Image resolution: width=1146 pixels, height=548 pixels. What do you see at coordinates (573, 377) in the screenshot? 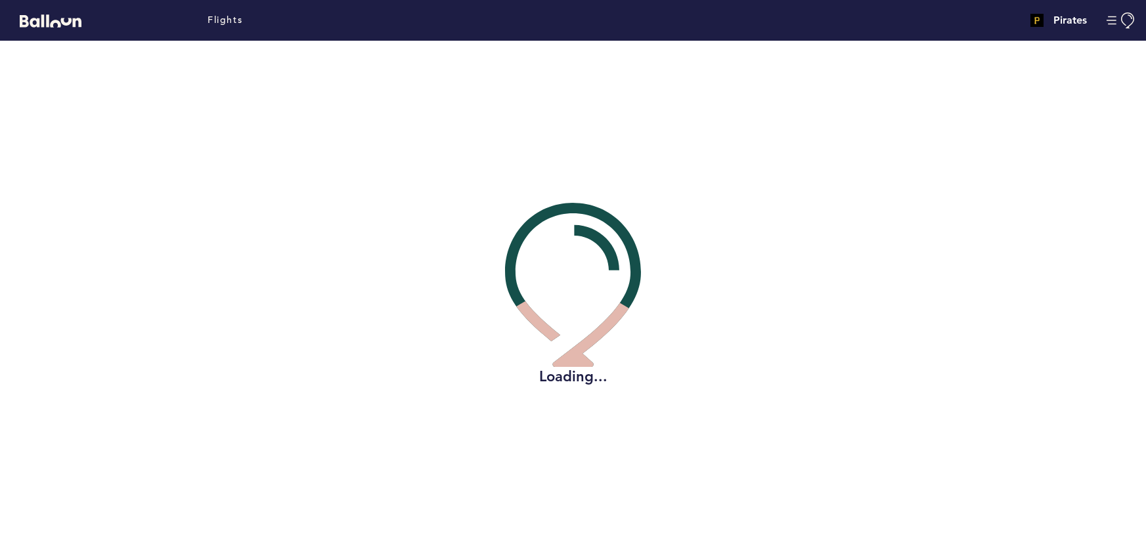
I see `h2: Loading...` at bounding box center [573, 377].